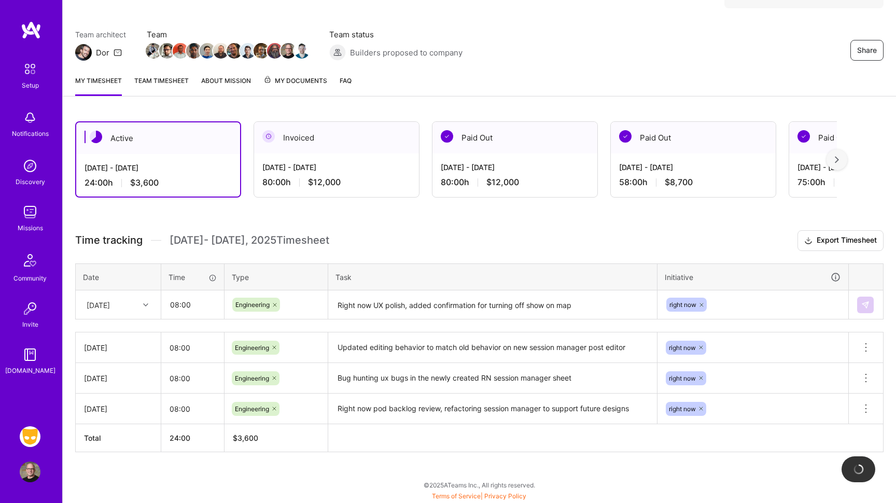  What do you see at coordinates (30, 324) in the screenshot?
I see `div: Invite` at bounding box center [30, 324].